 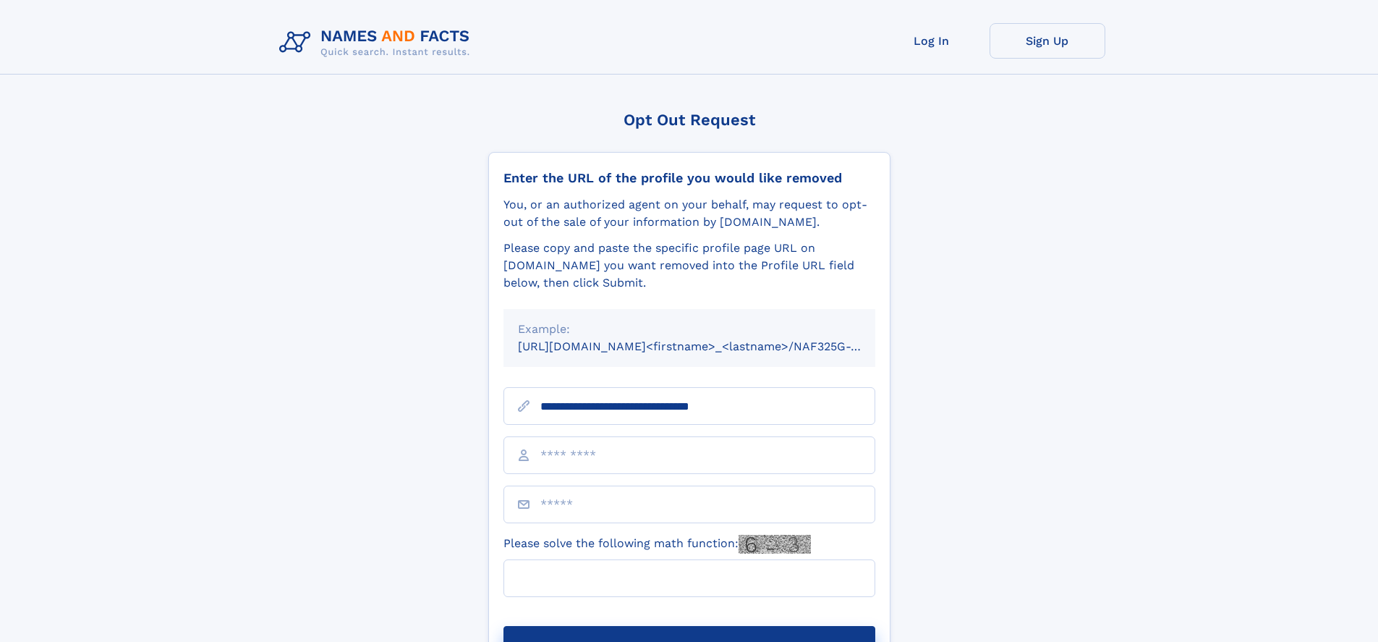 What do you see at coordinates (657, 544) in the screenshot?
I see `label: Please solve the following math function:` at bounding box center [657, 544].